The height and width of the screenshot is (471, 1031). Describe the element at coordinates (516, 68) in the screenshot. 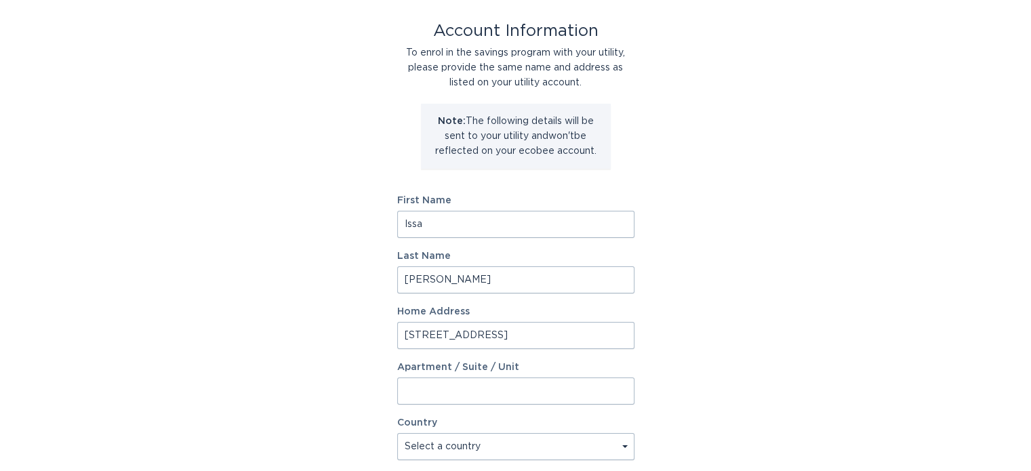

I see `div: To enrol in the savings program with your utility, please provide the same name and address as li...` at that location.